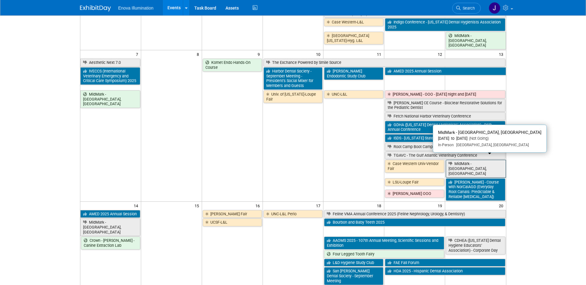 This screenshot has width=586, height=285. Describe the element at coordinates (110, 63) in the screenshot. I see `a: Aesthetic Next 7.0` at that location.